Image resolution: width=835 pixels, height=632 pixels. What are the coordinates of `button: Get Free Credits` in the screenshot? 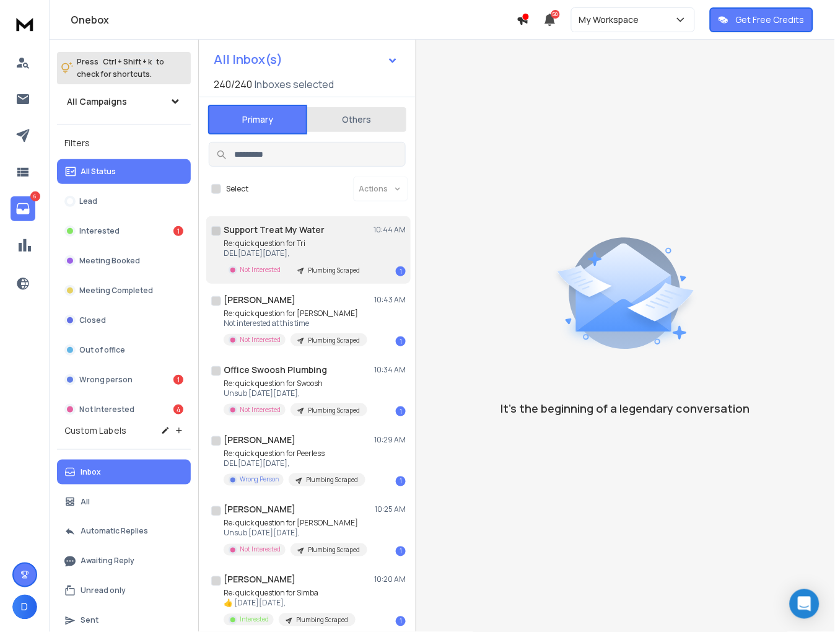 It's located at (762, 20).